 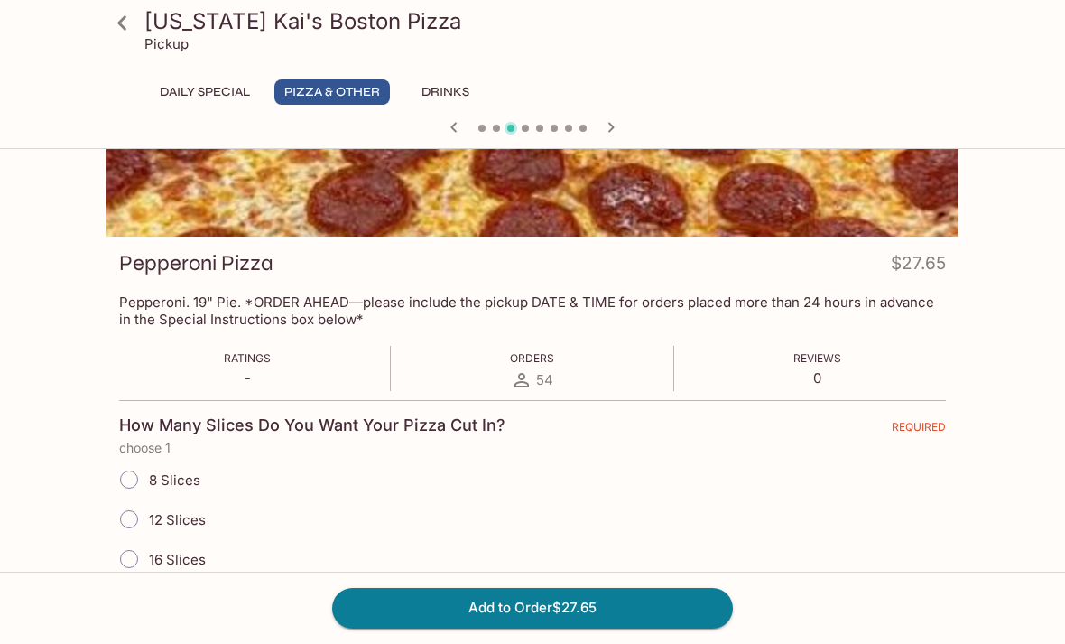 What do you see at coordinates (196, 263) in the screenshot?
I see `h3: Pepperoni Pizza` at bounding box center [196, 263].